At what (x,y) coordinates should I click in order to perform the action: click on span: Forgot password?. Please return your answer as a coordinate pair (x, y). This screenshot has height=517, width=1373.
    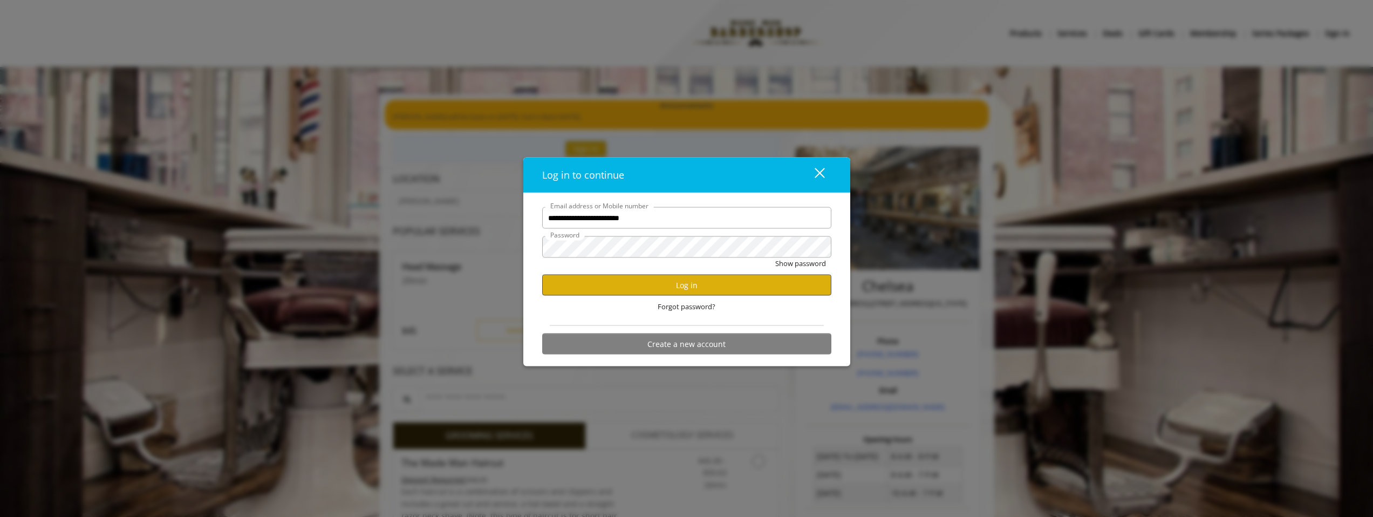
    Looking at the image, I should click on (686, 306).